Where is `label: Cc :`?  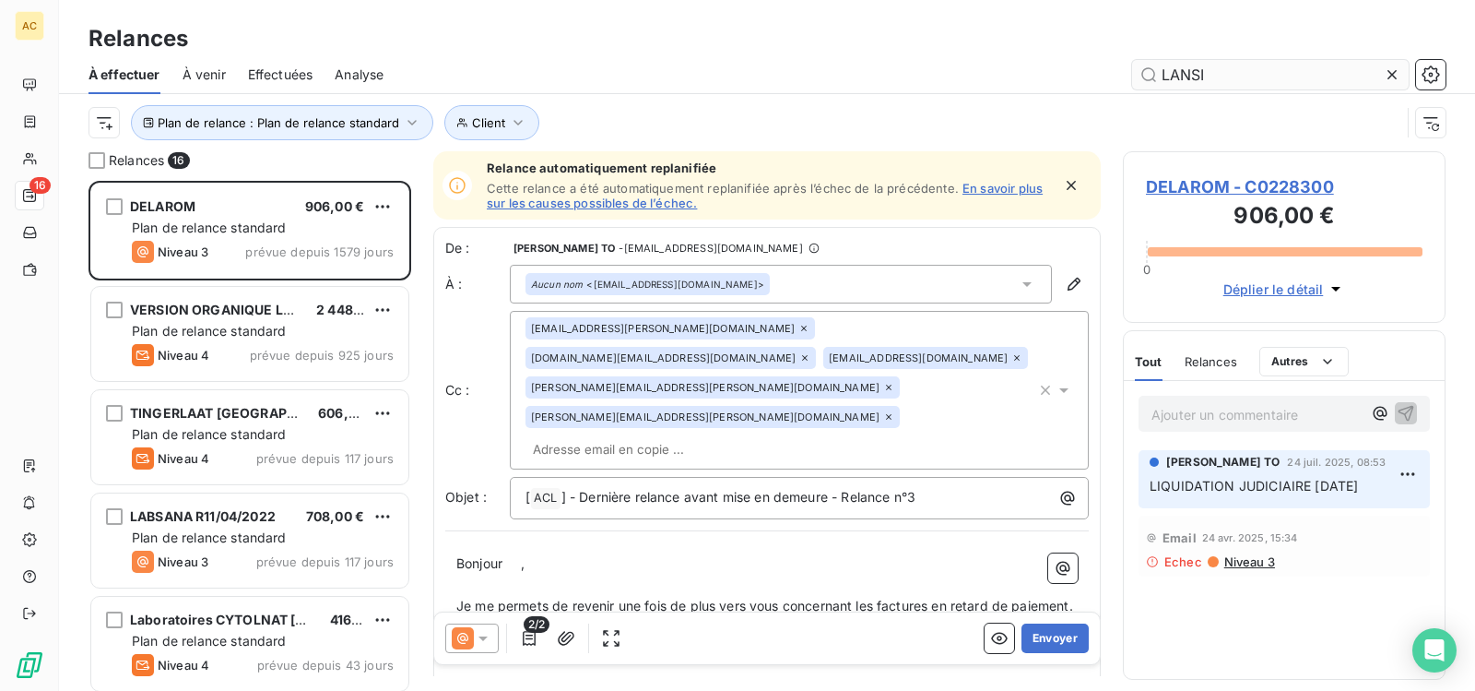
label: Cc : is located at coordinates (478, 390).